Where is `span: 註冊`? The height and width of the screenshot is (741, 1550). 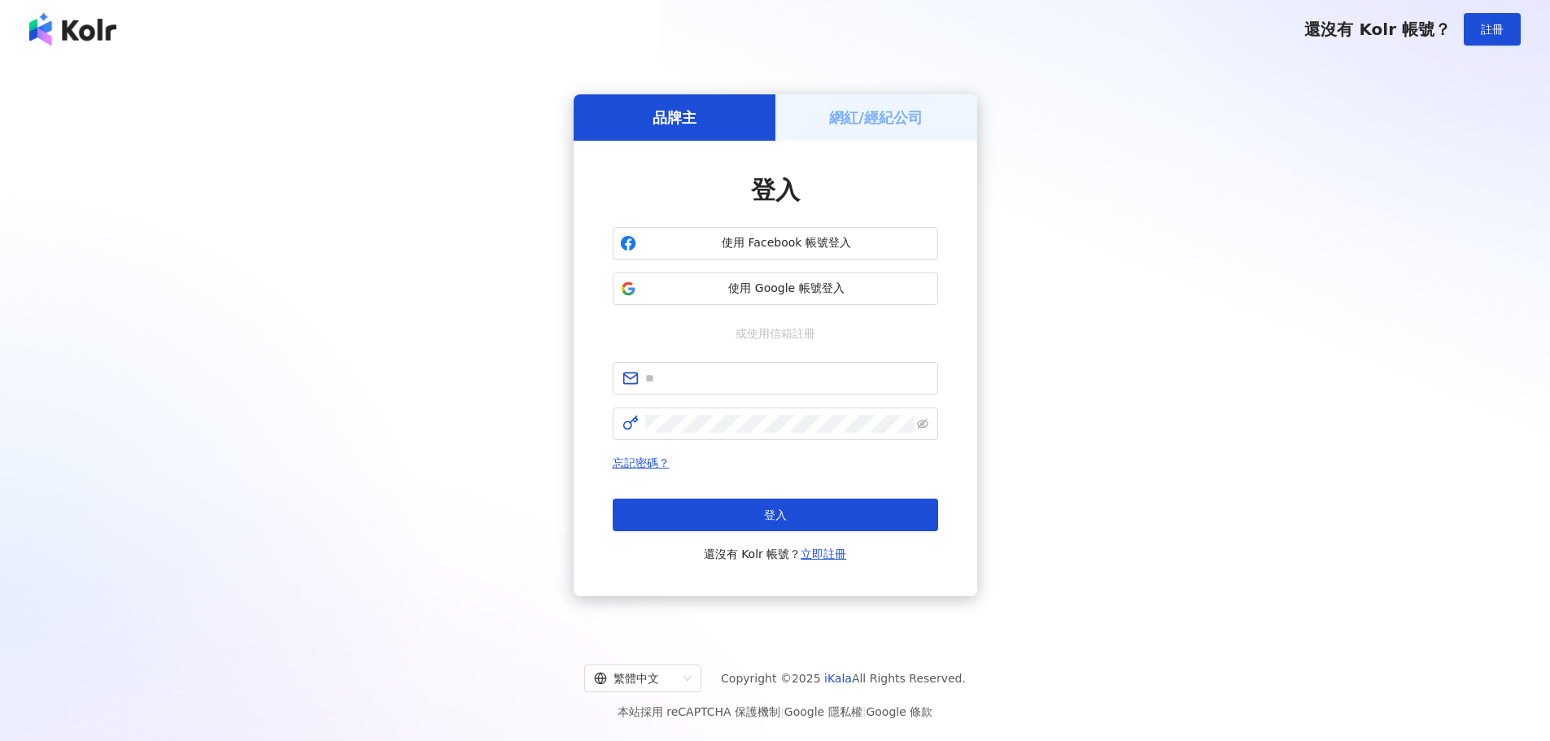
span: 註冊 is located at coordinates (1492, 29).